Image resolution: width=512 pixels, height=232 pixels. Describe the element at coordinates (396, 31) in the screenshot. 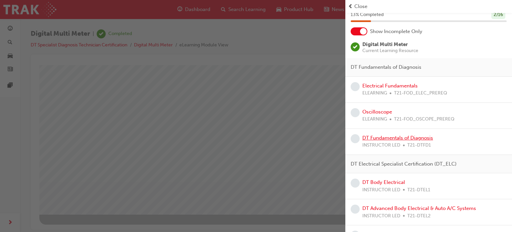

I see `span: Show Incomplete Only` at that location.